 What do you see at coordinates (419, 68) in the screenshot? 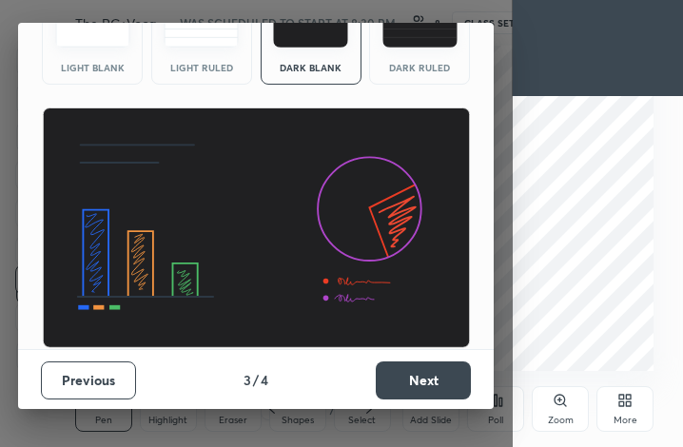
I see `div: Dark Ruled` at bounding box center [419, 68].